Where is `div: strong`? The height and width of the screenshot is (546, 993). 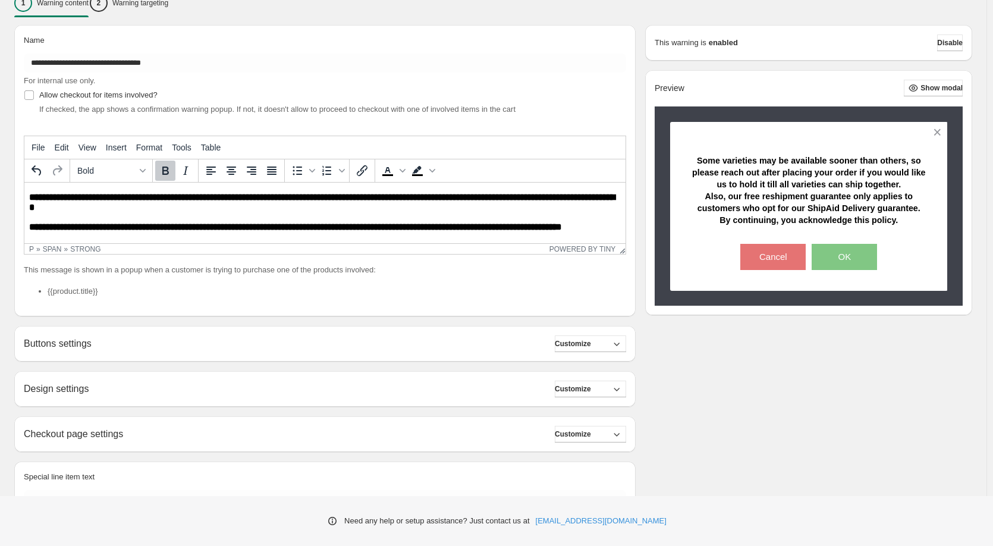 div: strong is located at coordinates (85, 249).